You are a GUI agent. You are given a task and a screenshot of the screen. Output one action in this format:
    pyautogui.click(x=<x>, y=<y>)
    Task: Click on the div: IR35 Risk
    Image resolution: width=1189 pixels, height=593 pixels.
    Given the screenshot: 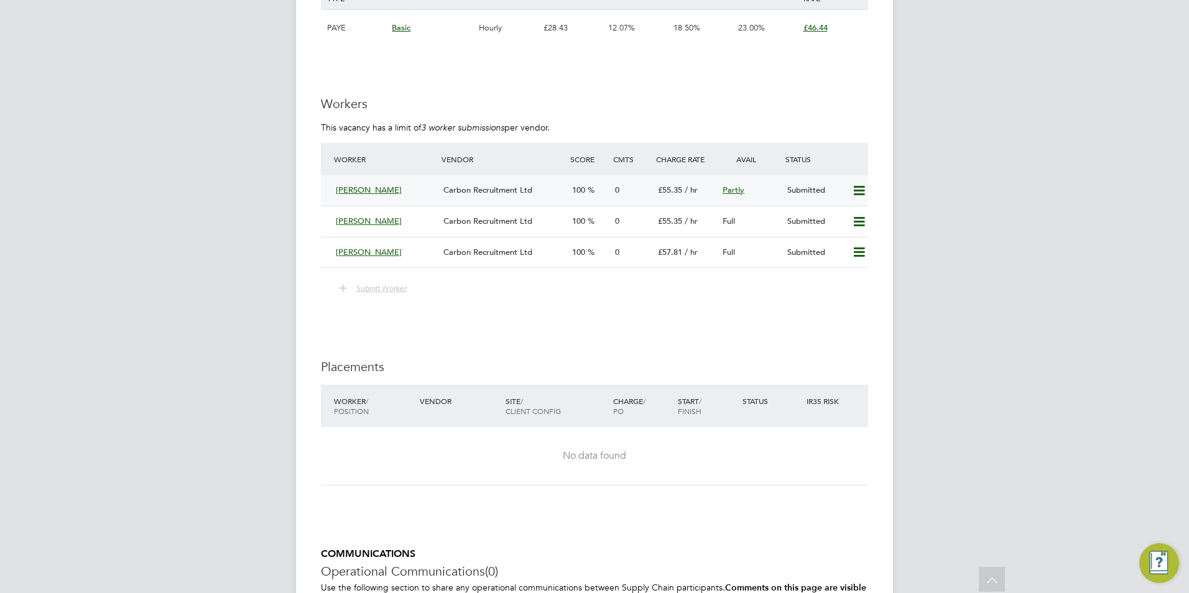 What is the action you would take?
    pyautogui.click(x=824, y=401)
    